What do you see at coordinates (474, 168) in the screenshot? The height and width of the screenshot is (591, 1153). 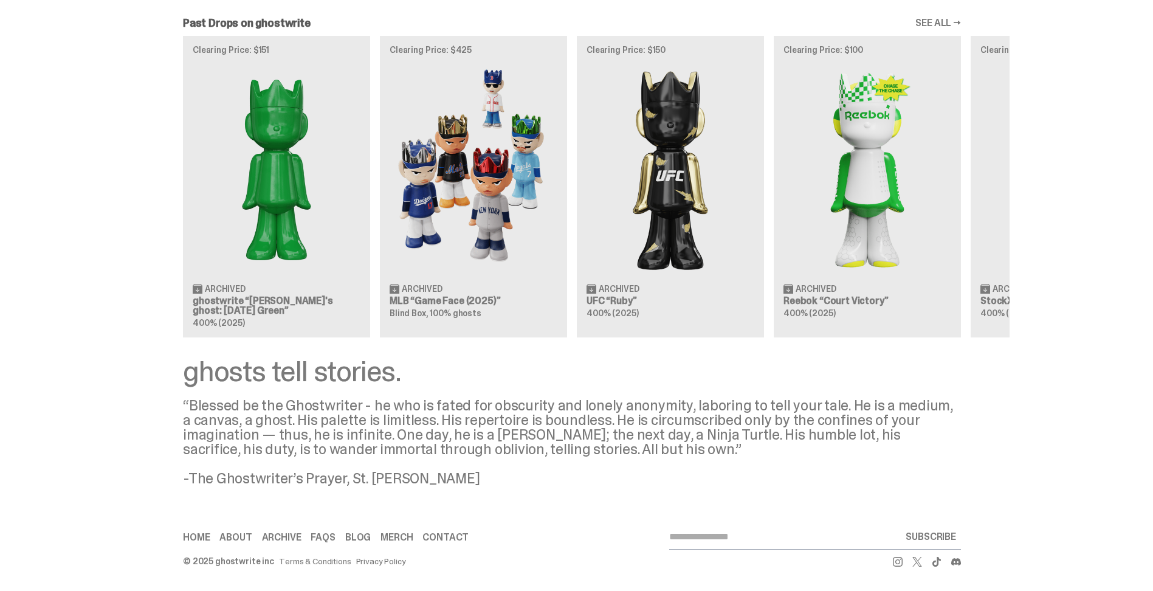 I see `img: Game Face (2025)` at bounding box center [474, 168].